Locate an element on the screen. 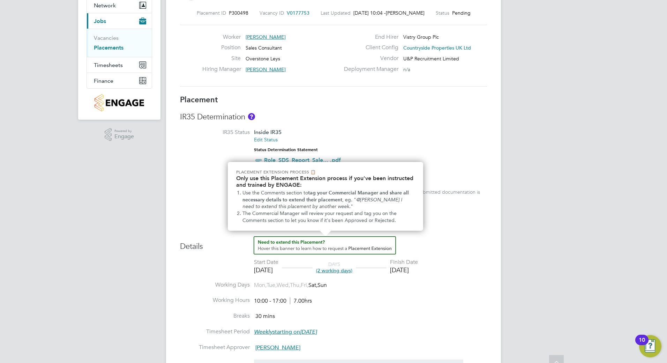  span: Tue, is located at coordinates (271, 285).